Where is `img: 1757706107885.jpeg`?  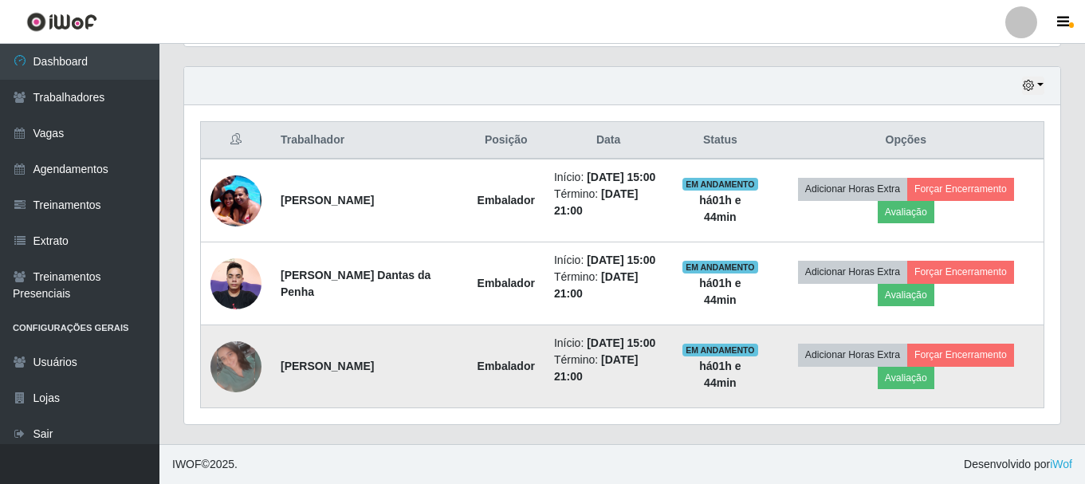
img: 1757706107885.jpeg is located at coordinates (236, 200).